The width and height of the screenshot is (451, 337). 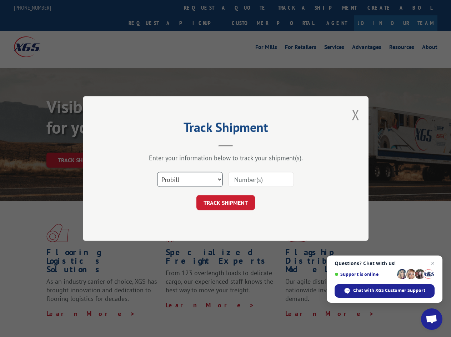 What do you see at coordinates (226, 203) in the screenshot?
I see `button: TRACK SHIPMENT` at bounding box center [226, 203].